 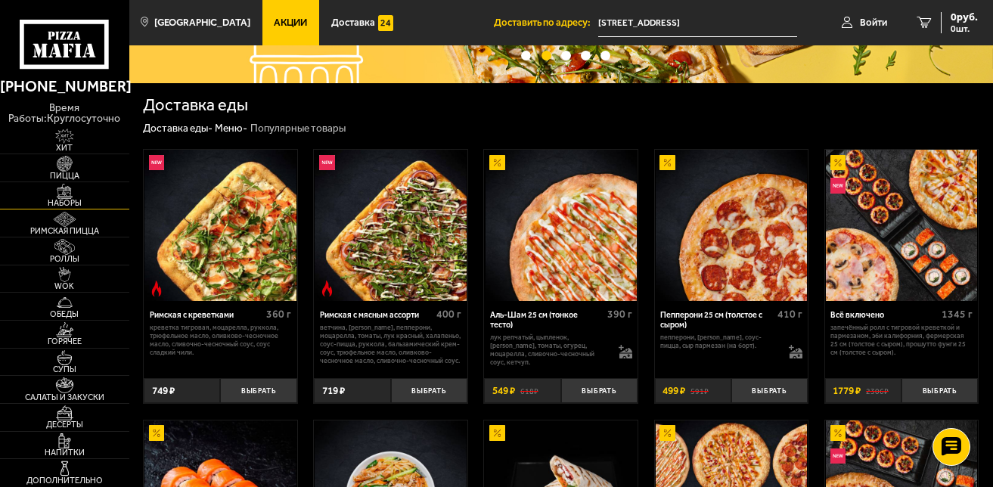 What do you see at coordinates (178, 128) in the screenshot?
I see `a: Доставка еды-` at bounding box center [178, 128].